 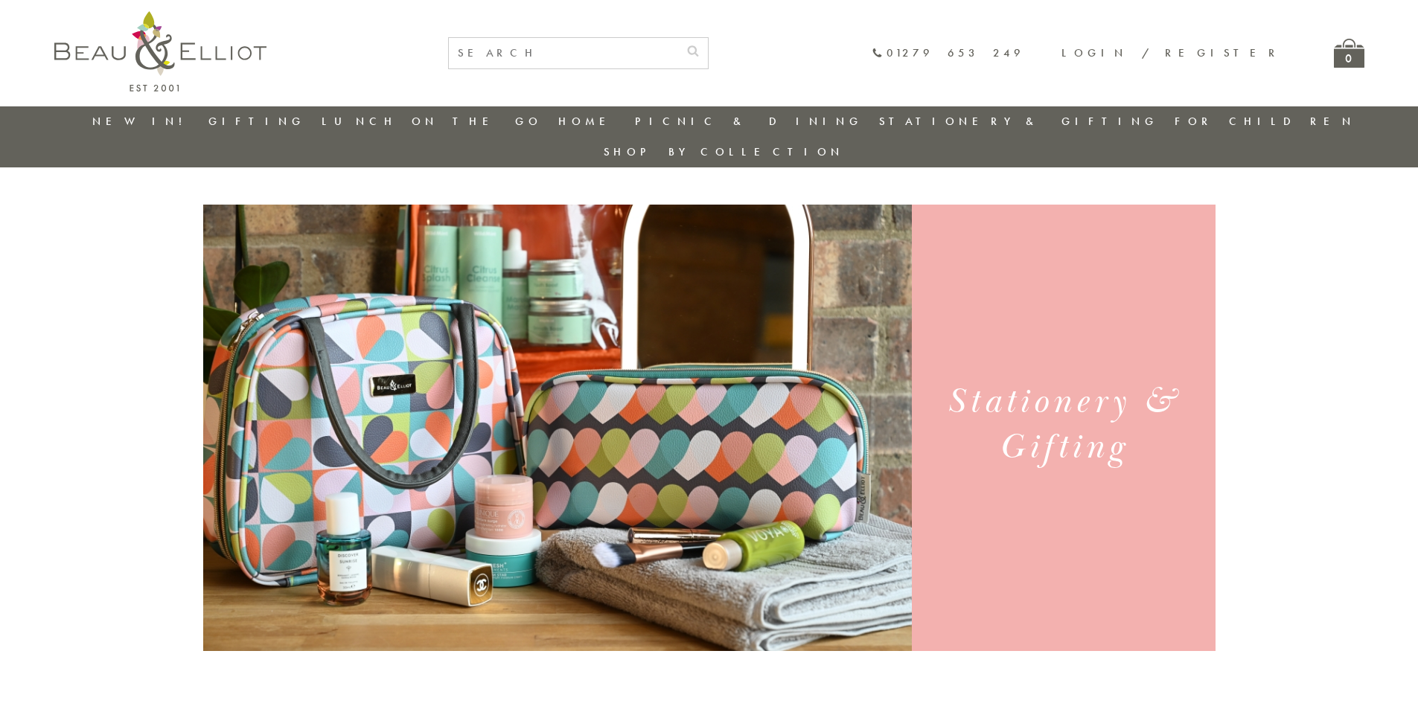 I want to click on a: For Children, so click(x=1265, y=121).